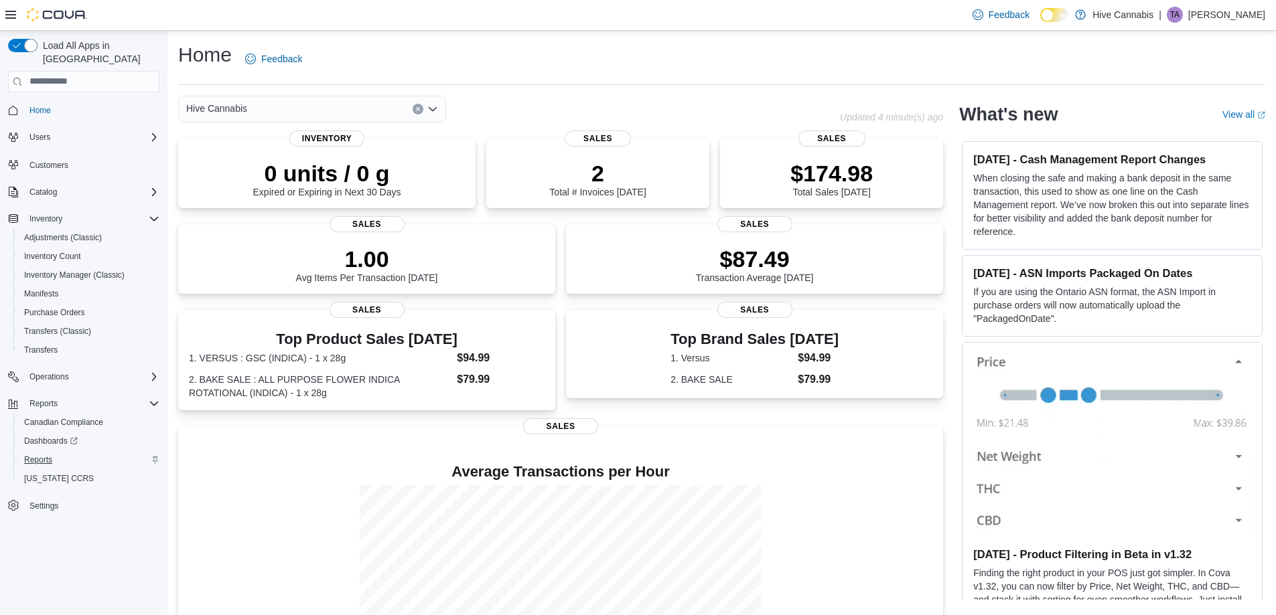 Image resolution: width=1276 pixels, height=615 pixels. What do you see at coordinates (755, 259) in the screenshot?
I see `p: $87.49` at bounding box center [755, 259].